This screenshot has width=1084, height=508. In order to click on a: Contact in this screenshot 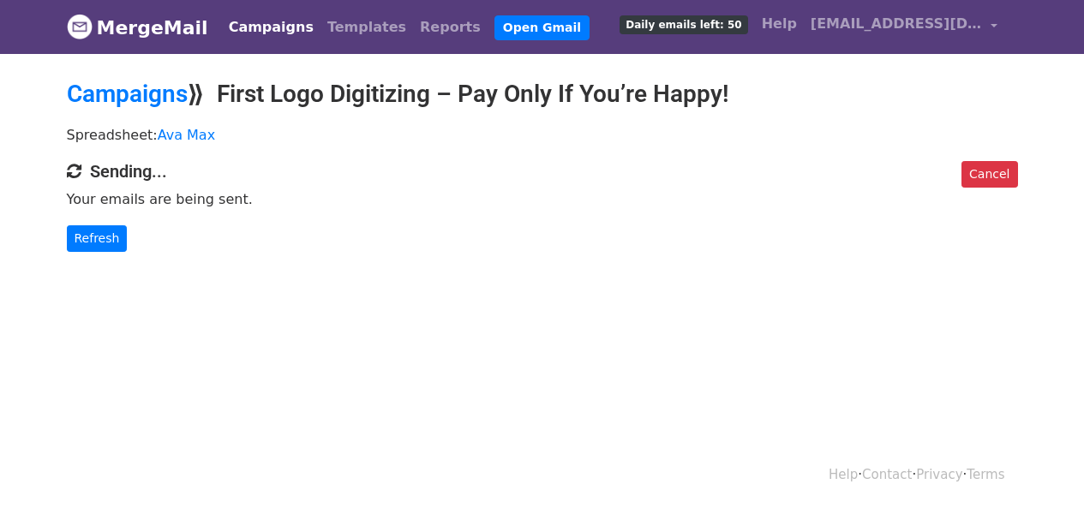, I will do `click(887, 475)`.